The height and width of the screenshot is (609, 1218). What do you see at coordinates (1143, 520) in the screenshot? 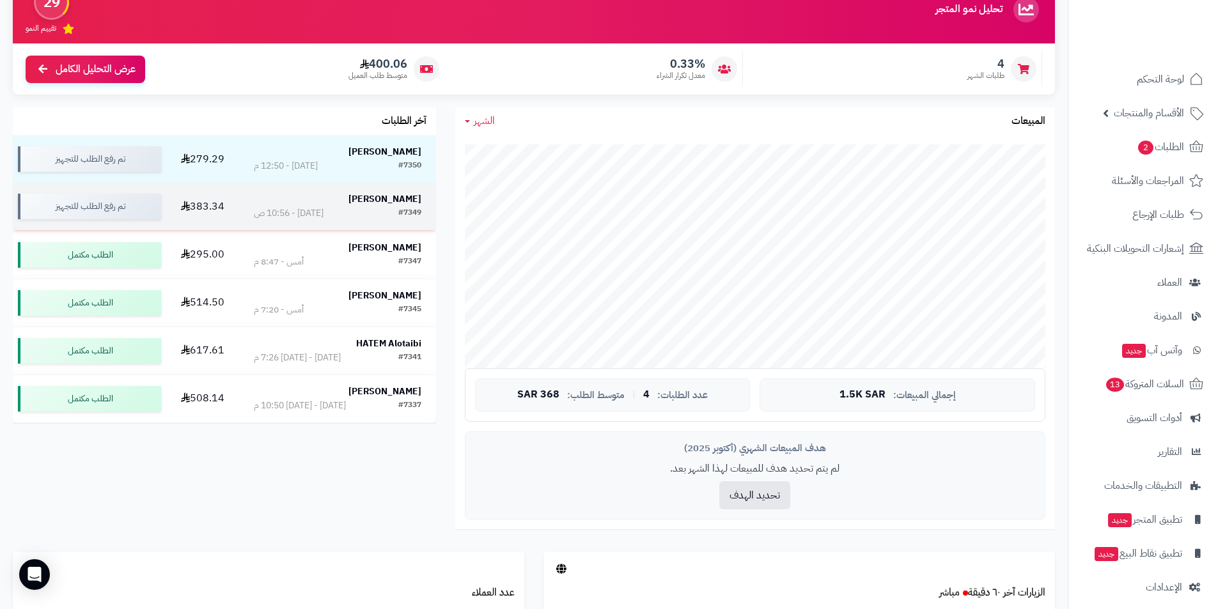
I see `a: تطبيق المتجرجديد` at bounding box center [1143, 520].